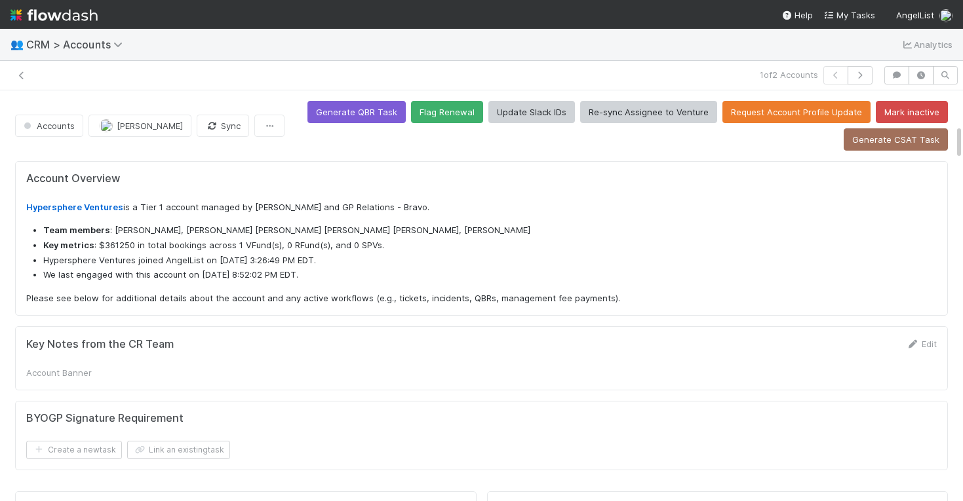 The height and width of the screenshot is (501, 963). What do you see at coordinates (77, 230) in the screenshot?
I see `strong: Team members` at bounding box center [77, 230].